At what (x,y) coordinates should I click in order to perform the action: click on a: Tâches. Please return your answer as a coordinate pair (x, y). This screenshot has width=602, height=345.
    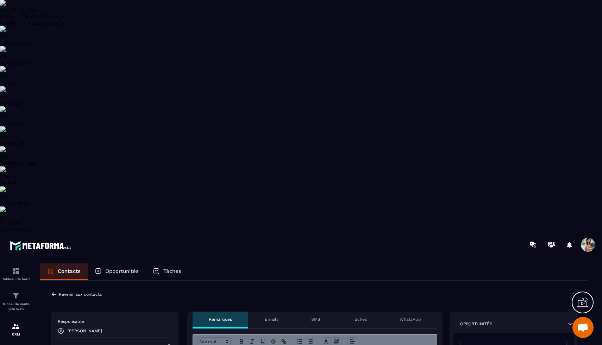
    Looking at the image, I should click on (167, 272).